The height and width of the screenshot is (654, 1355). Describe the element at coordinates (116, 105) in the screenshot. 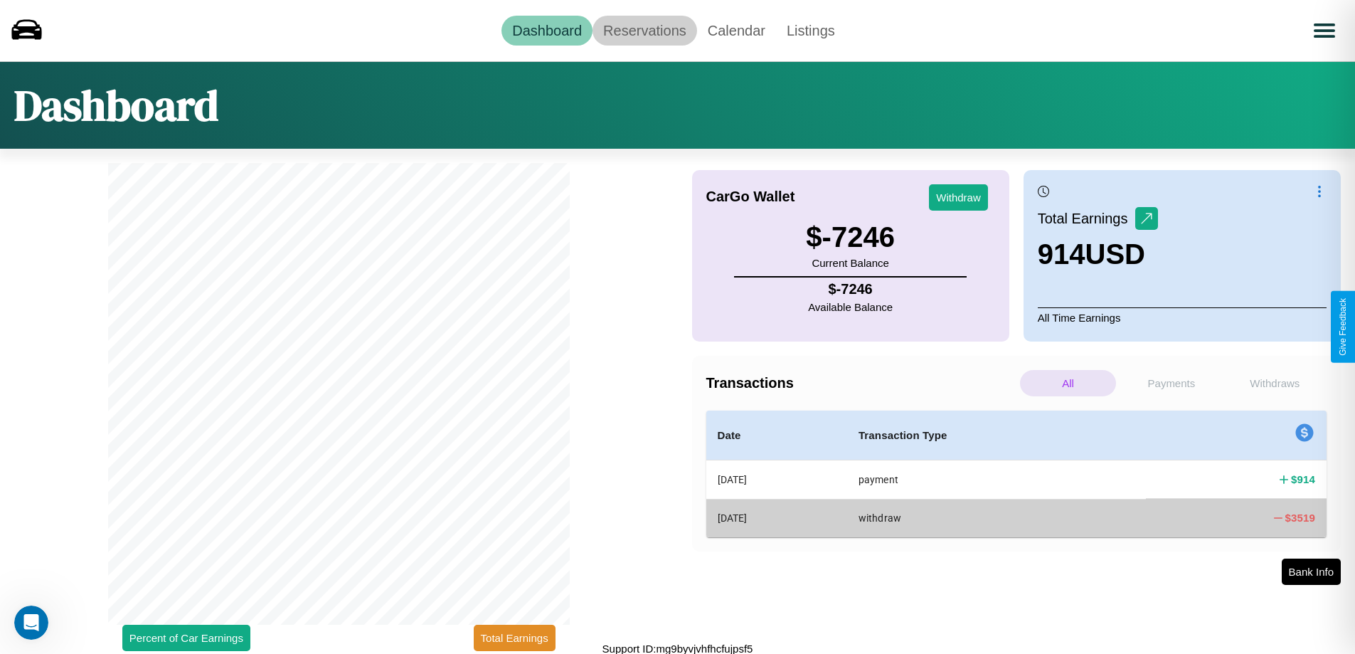

I see `h1: Dashboard` at that location.